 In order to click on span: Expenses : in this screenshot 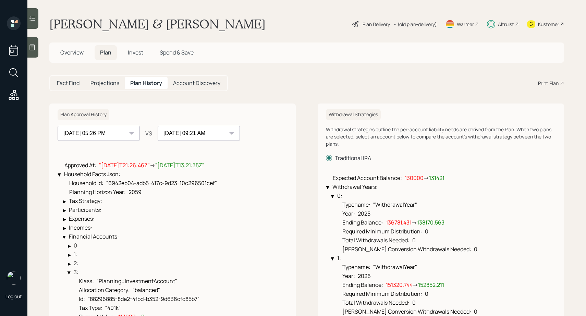, I will do `click(82, 219)`.